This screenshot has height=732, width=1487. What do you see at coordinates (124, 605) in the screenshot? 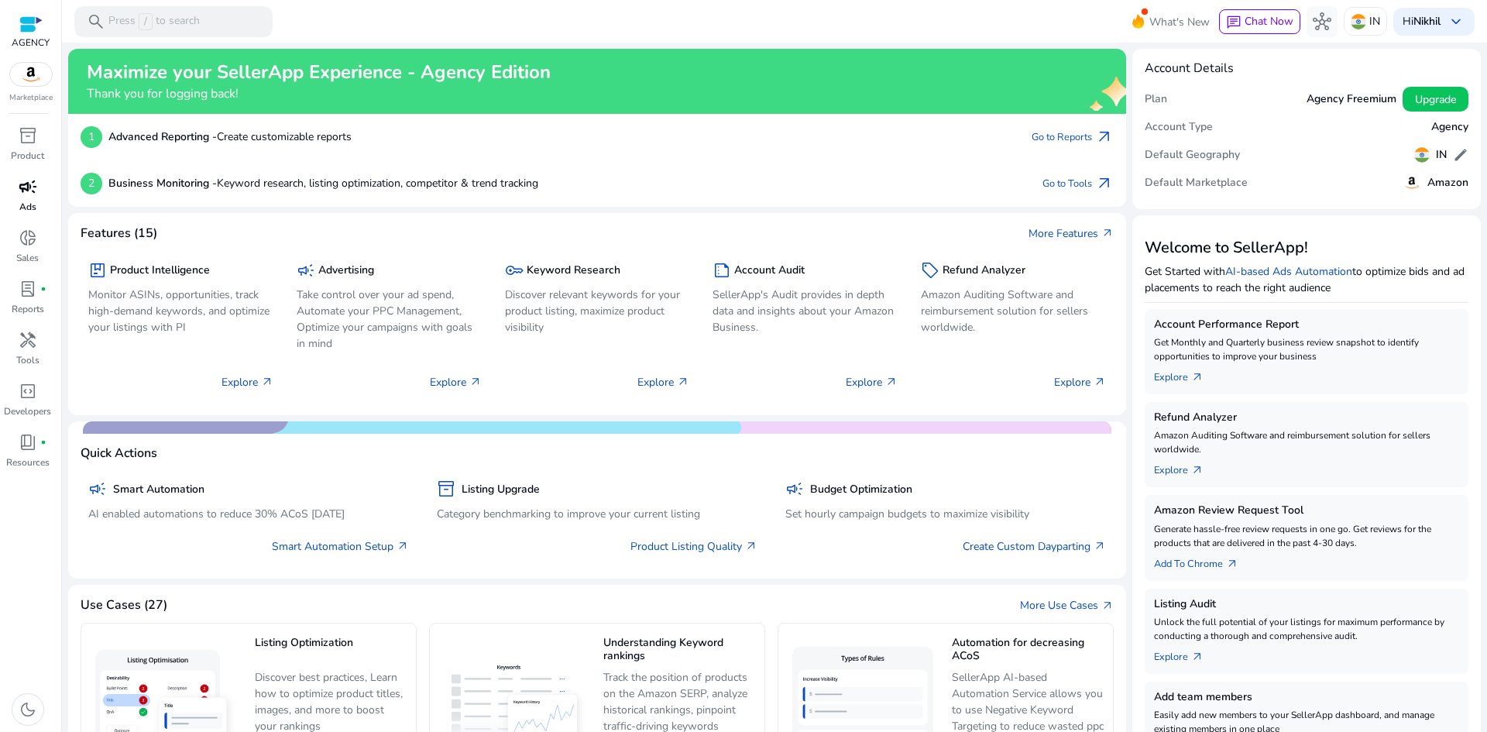
I see `h4: Use Cases (27)` at bounding box center [124, 605].